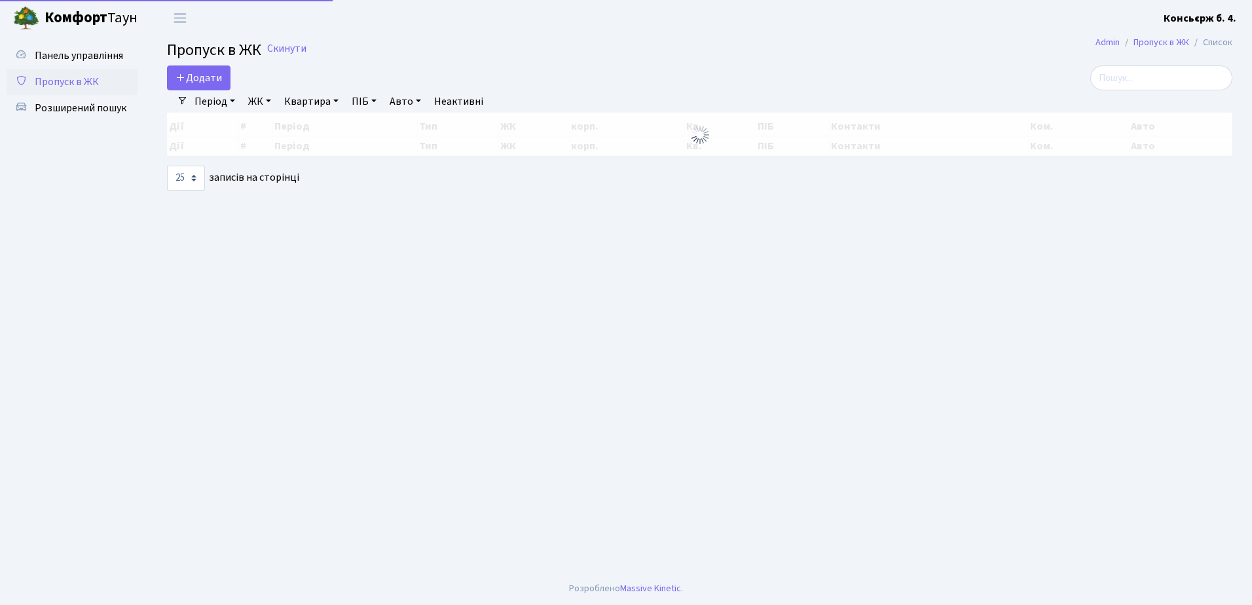 The height and width of the screenshot is (605, 1252). What do you see at coordinates (311, 102) in the screenshot?
I see `a: Квартира` at bounding box center [311, 102].